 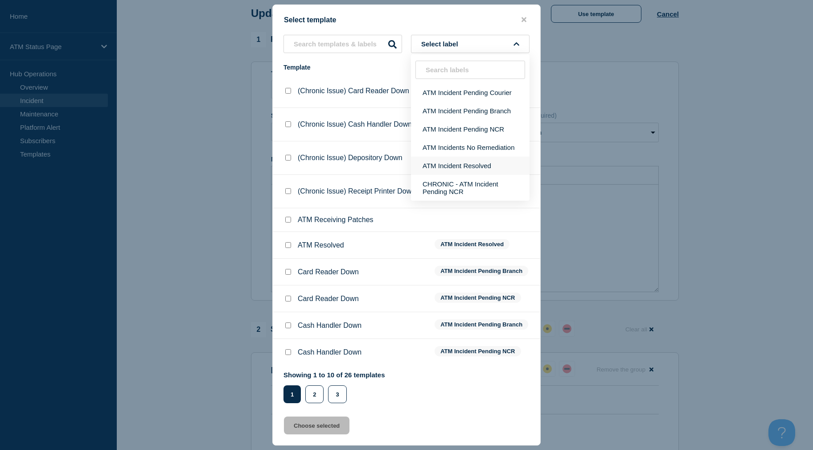 I want to click on p: (Chronic Issue) Depository Down, so click(x=350, y=158).